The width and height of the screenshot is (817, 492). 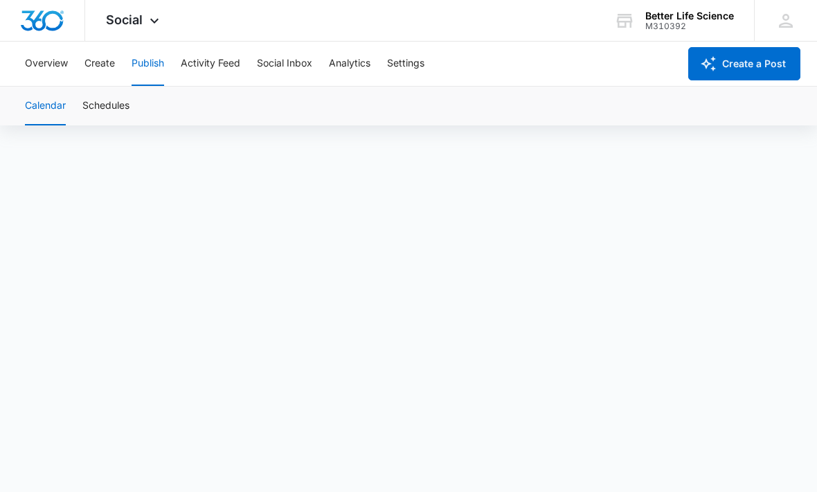 I want to click on button: Publish, so click(x=147, y=64).